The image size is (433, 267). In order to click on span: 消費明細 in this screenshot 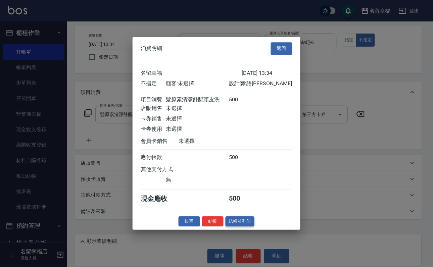, I will do `click(151, 49)`.